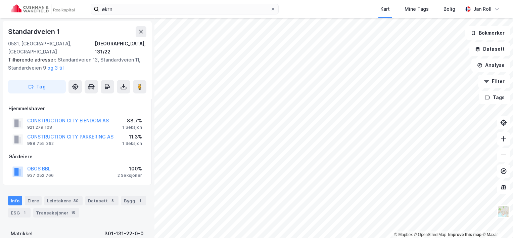  What do you see at coordinates (404, 235) in the screenshot?
I see `a: Mapbox` at bounding box center [404, 235].